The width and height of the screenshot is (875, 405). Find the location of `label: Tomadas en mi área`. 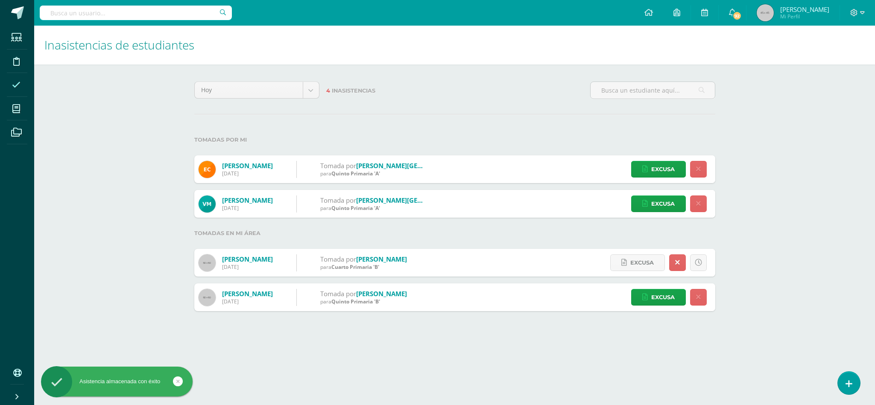

label: Tomadas en mi área is located at coordinates (455, 233).